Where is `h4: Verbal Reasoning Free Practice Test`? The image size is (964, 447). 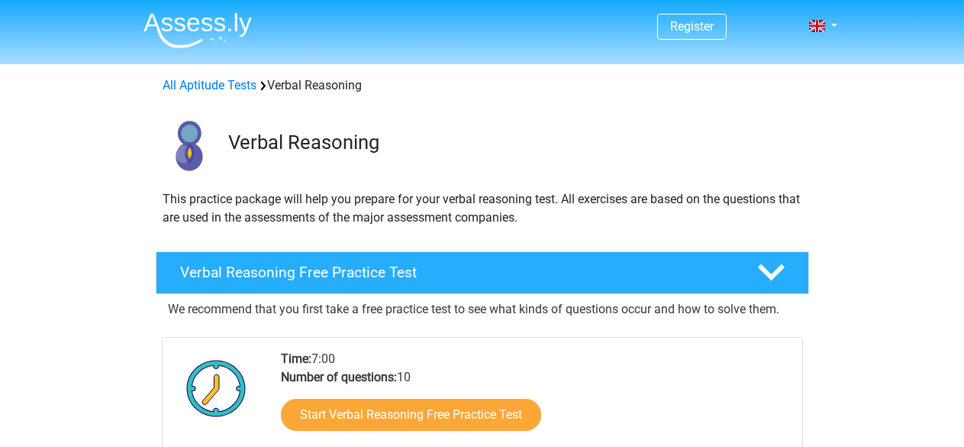 h4: Verbal Reasoning Free Practice Test is located at coordinates (457, 272).